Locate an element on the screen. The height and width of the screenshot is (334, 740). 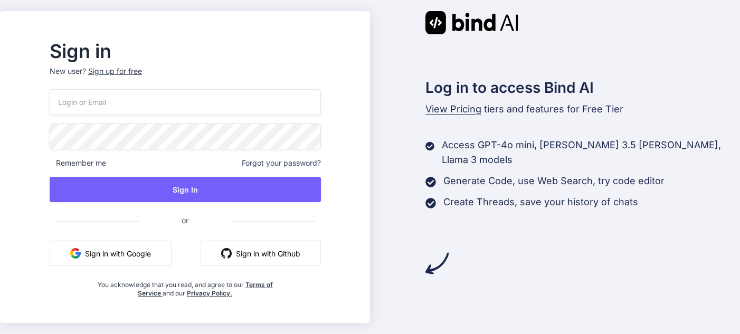
p: Create Threads, save your history of chats is located at coordinates (541, 202).